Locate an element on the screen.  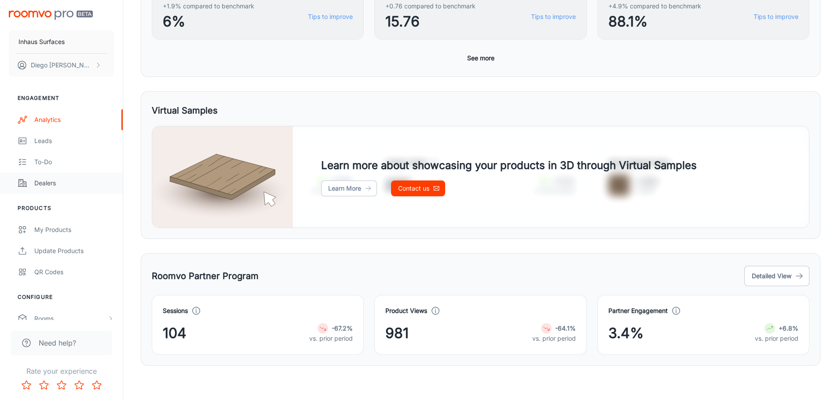
span: +1.9% compared to benchmark is located at coordinates (209, 6).